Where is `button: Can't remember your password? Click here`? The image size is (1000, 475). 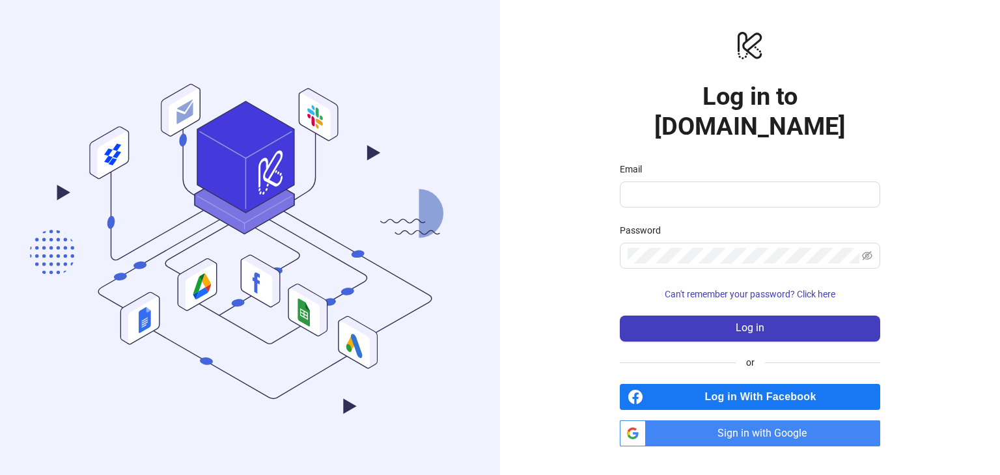 button: Can't remember your password? Click here is located at coordinates (750, 295).